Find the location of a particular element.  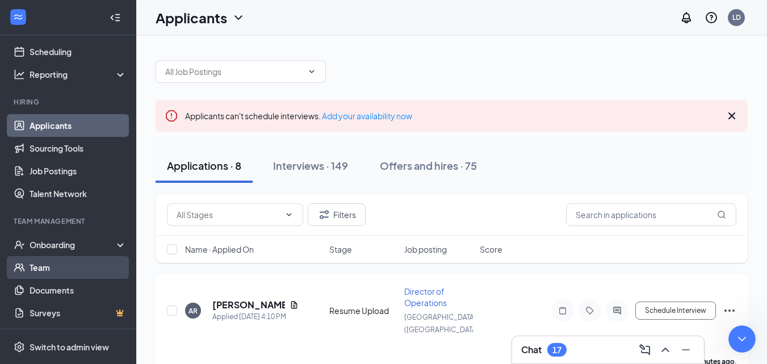

button: Minimize is located at coordinates (685, 350).